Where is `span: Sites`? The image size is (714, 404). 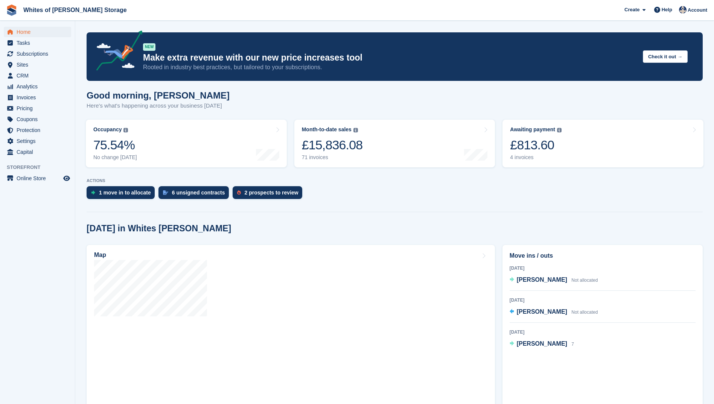 span: Sites is located at coordinates (39, 65).